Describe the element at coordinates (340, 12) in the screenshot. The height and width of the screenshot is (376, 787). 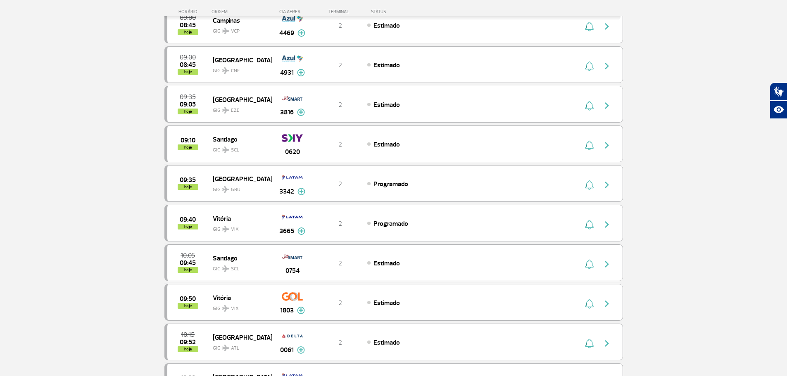
I see `div: TERMINAL` at that location.